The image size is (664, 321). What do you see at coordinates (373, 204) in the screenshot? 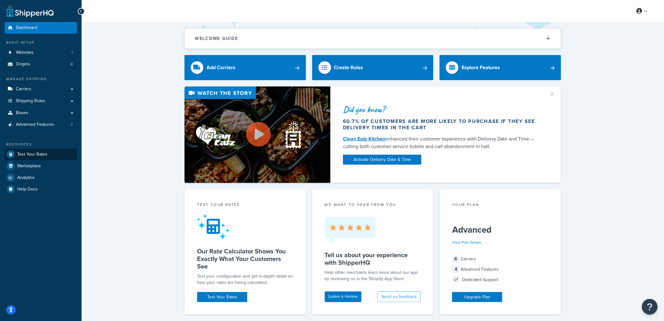
I see `p: we want to hear from you` at bounding box center [373, 204].